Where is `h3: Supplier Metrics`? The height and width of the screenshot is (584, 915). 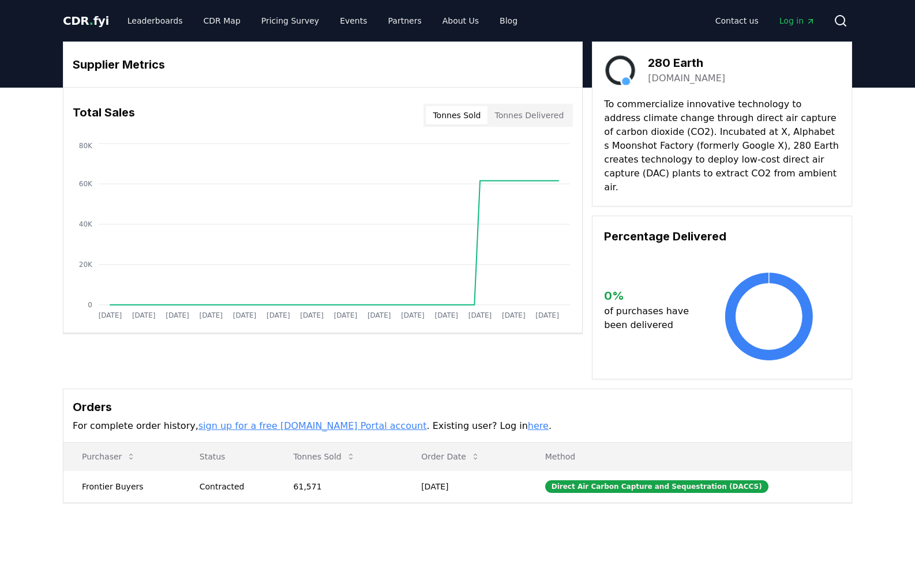
h3: Supplier Metrics is located at coordinates (322, 65).